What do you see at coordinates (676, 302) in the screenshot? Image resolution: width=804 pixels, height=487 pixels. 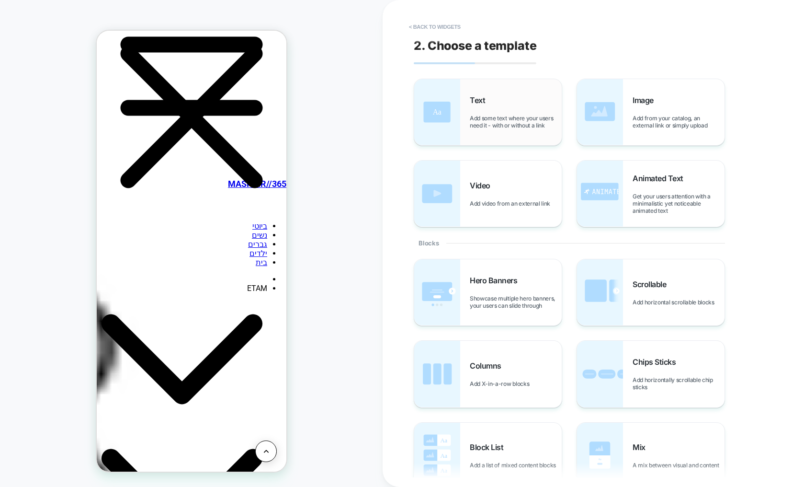 I see `span: Add horizontal scrollable blocks` at bounding box center [676, 302].